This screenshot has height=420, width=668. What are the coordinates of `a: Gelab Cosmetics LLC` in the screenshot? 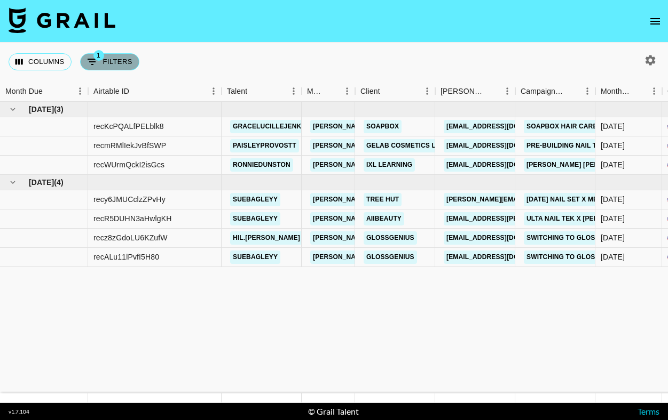 It's located at (405, 146).